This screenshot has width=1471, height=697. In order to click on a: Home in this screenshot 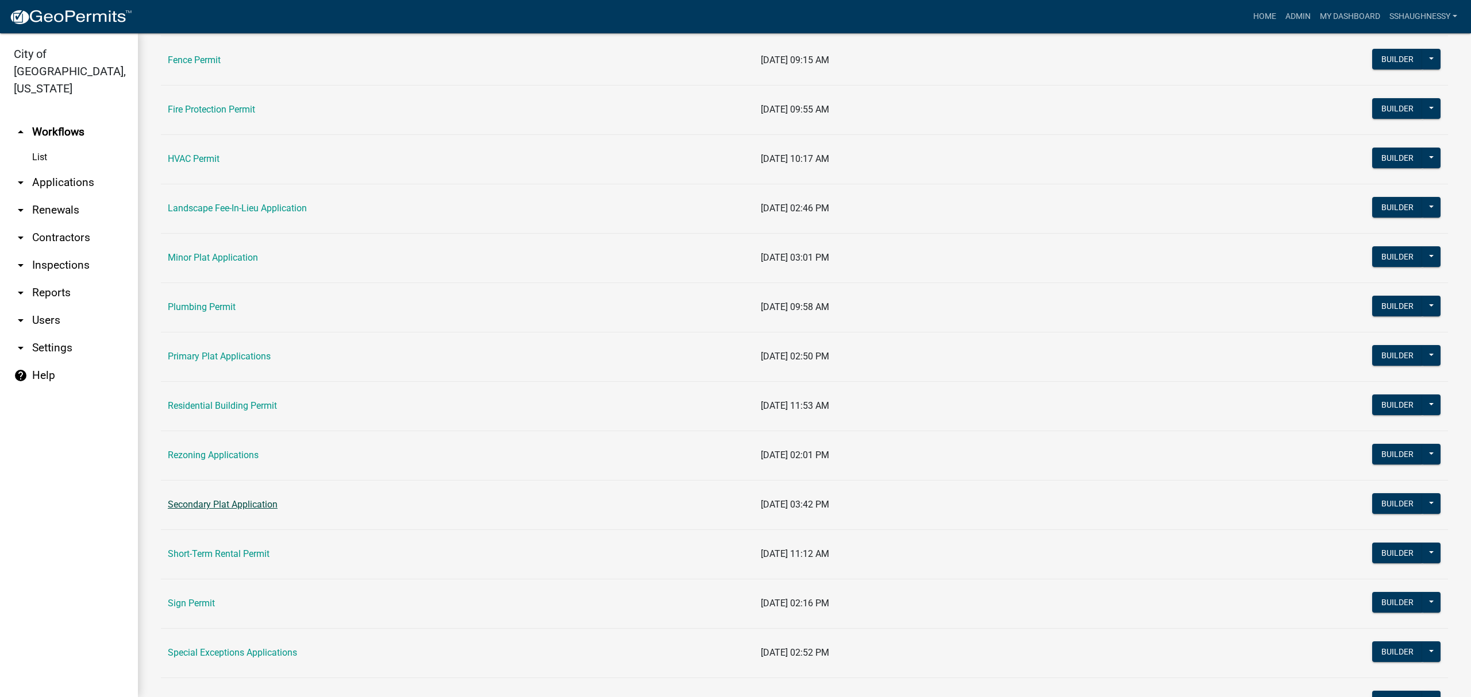, I will do `click(1265, 17)`.